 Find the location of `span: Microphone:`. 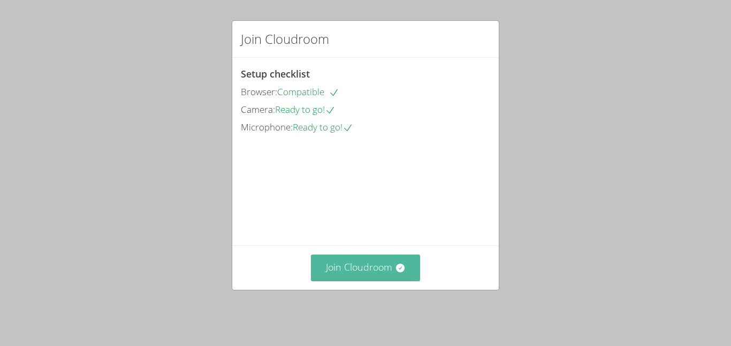

span: Microphone: is located at coordinates (267, 127).